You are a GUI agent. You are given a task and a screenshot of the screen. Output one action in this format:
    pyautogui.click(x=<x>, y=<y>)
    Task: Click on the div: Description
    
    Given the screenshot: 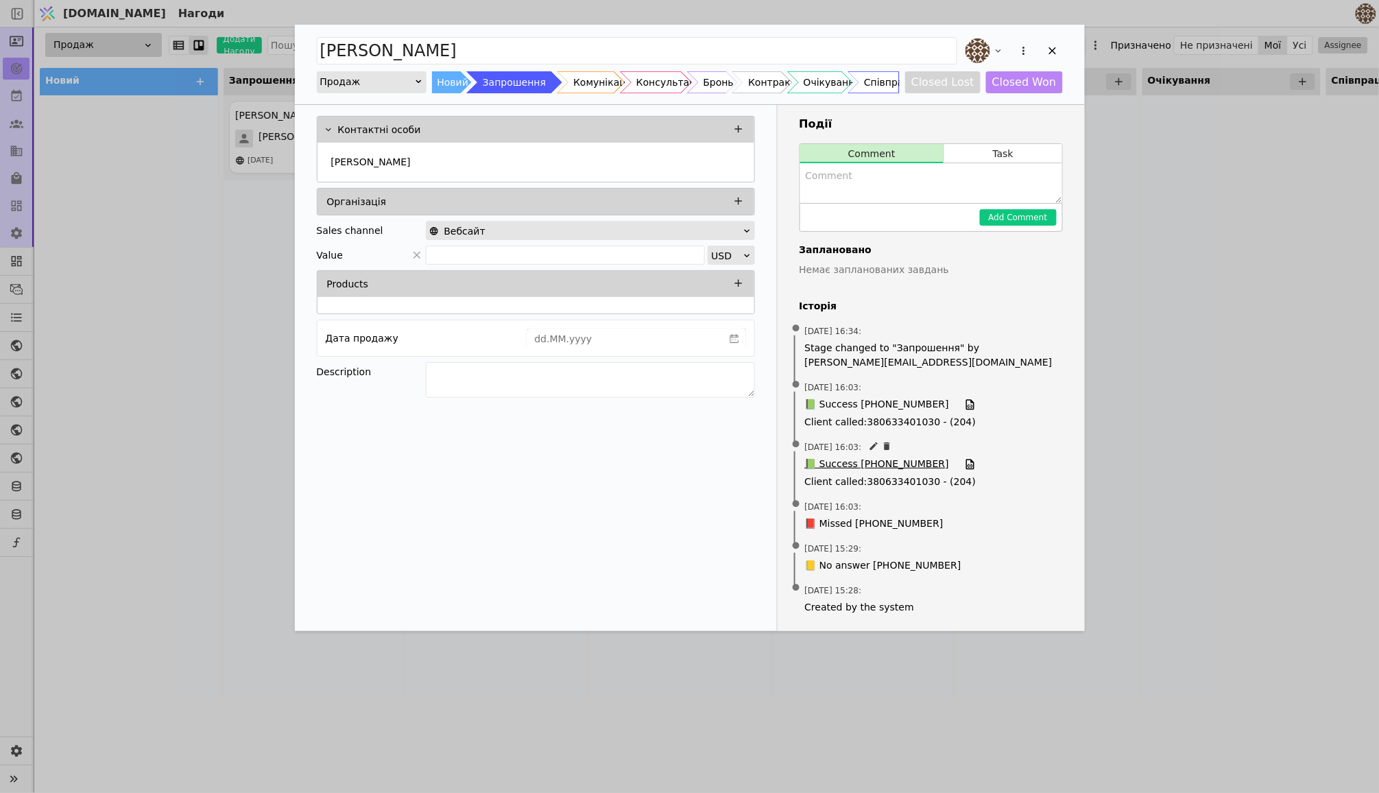 What is the action you would take?
    pyautogui.click(x=371, y=372)
    